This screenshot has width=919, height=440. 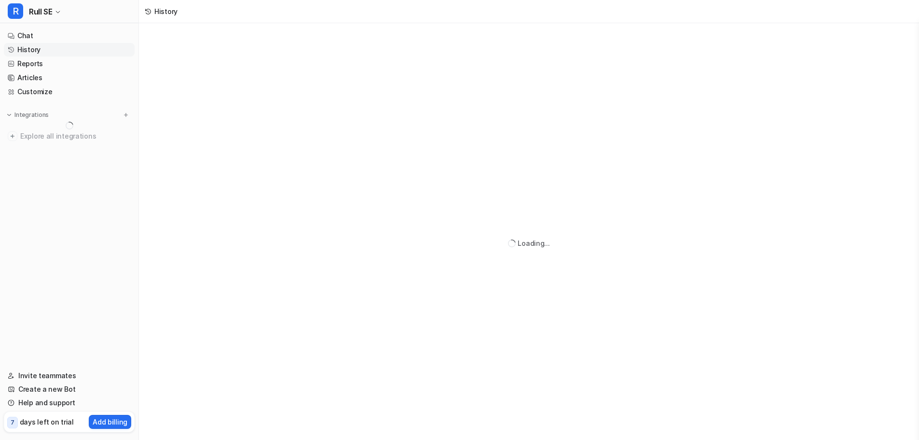 What do you see at coordinates (69, 389) in the screenshot?
I see `a: Create a new Bot` at bounding box center [69, 389].